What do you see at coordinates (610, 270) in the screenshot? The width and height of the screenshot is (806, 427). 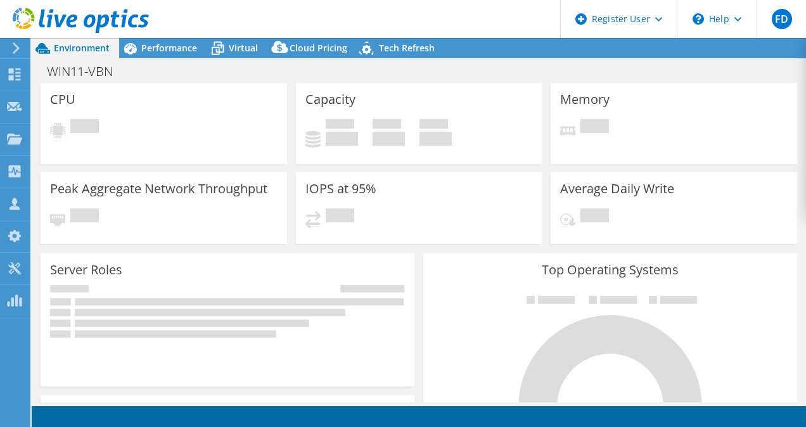 I see `h3: Top Operating Systems` at bounding box center [610, 270].